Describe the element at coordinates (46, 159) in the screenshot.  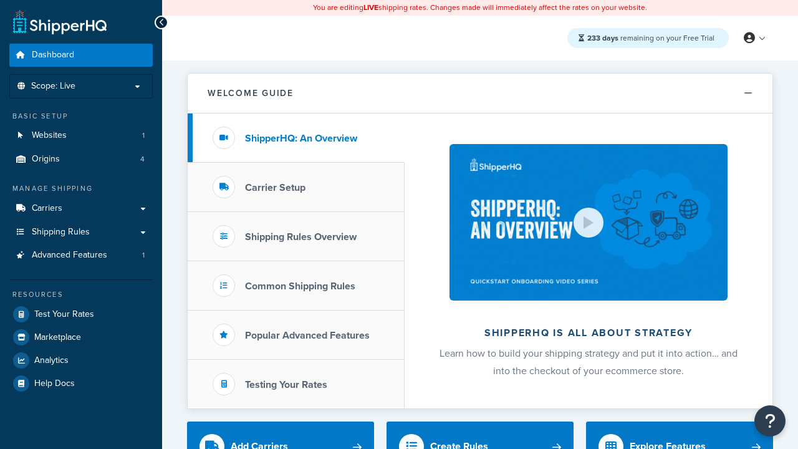
I see `span: Origins` at that location.